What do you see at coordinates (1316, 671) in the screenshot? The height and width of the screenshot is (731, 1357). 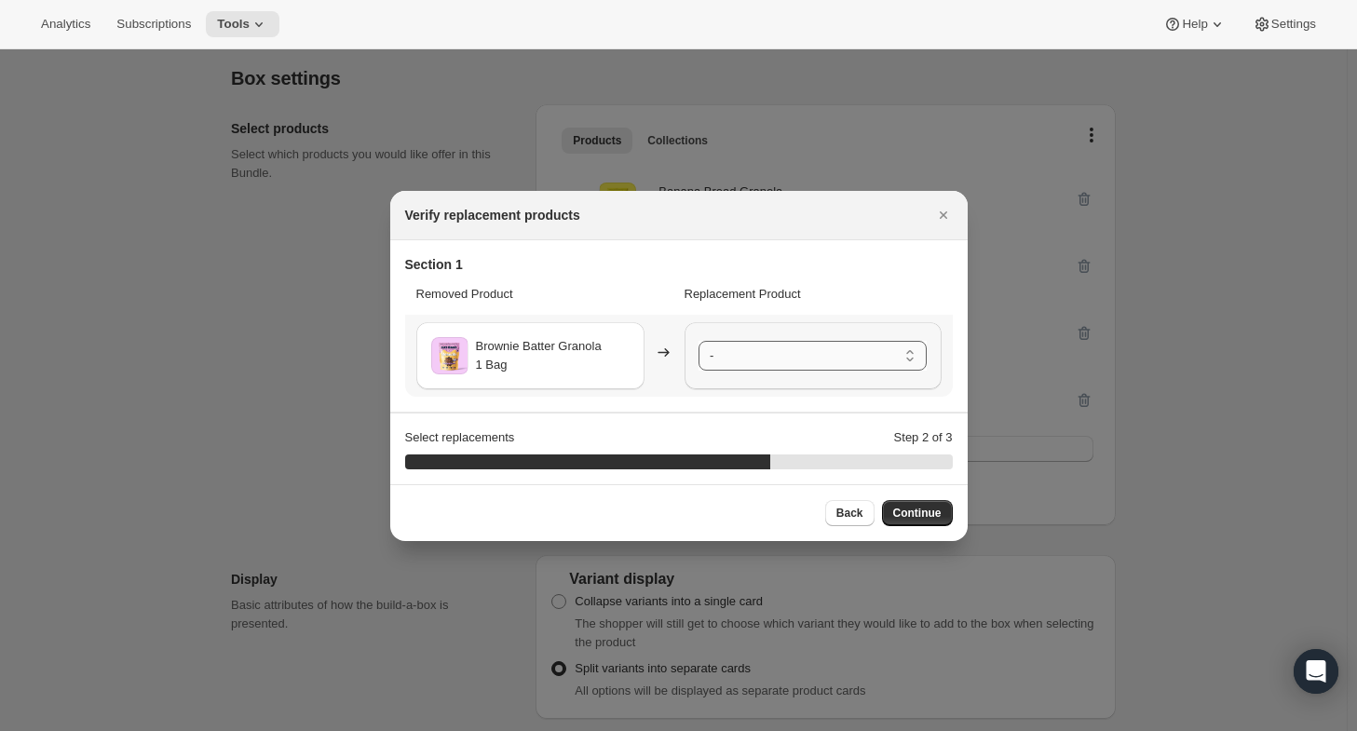 I see `div: Open Intercom Messenger` at bounding box center [1316, 671].